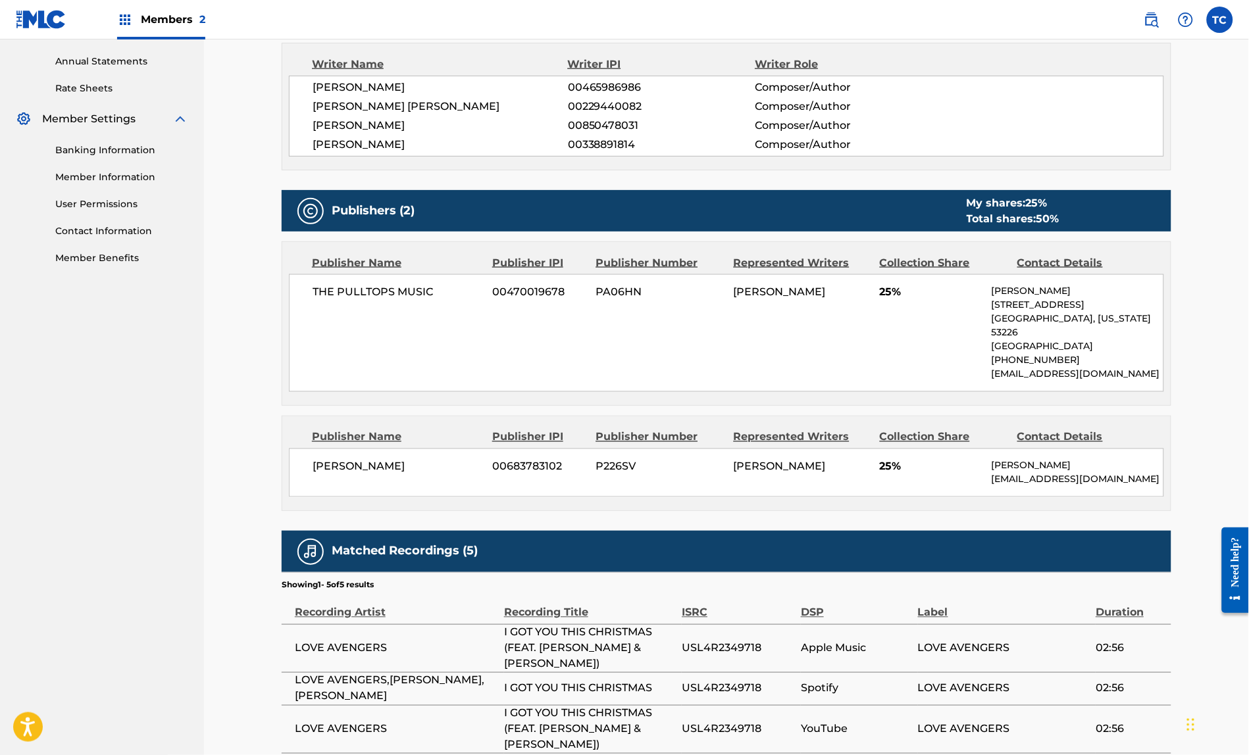 The image size is (1249, 755). Describe the element at coordinates (1036, 203) in the screenshot. I see `span: 25 %` at that location.